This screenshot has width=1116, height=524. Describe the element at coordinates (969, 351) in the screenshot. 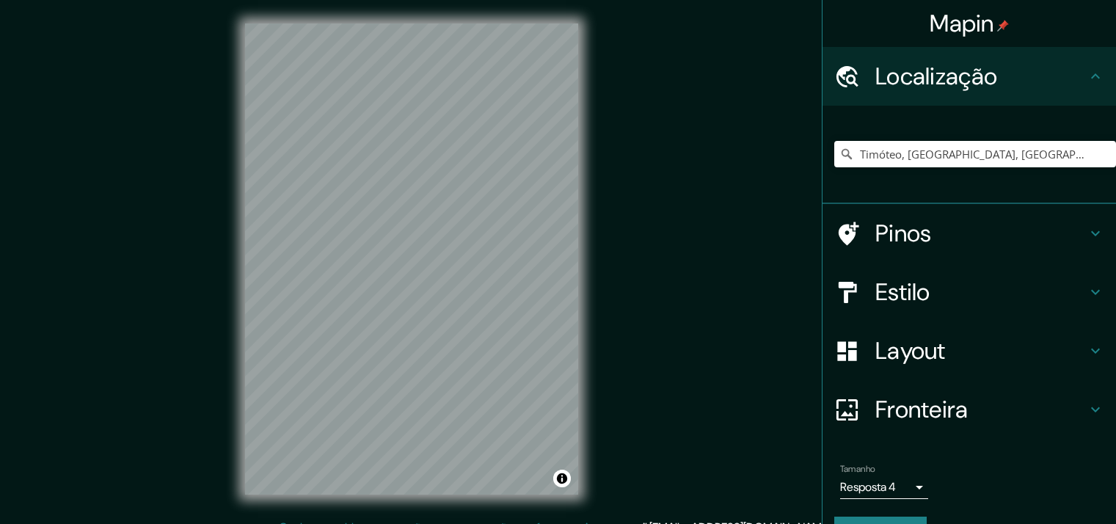

I see `div: Layout` at that location.